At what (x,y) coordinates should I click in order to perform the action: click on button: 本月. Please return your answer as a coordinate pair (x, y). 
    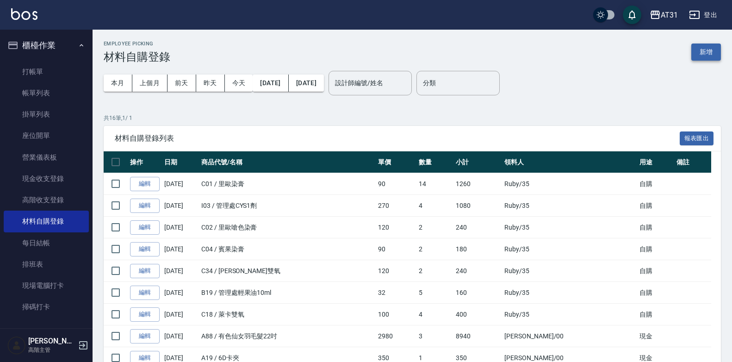
    Looking at the image, I should click on (118, 83).